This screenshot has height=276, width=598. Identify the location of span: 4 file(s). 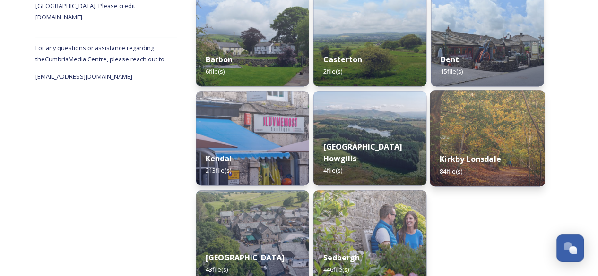
(332, 171).